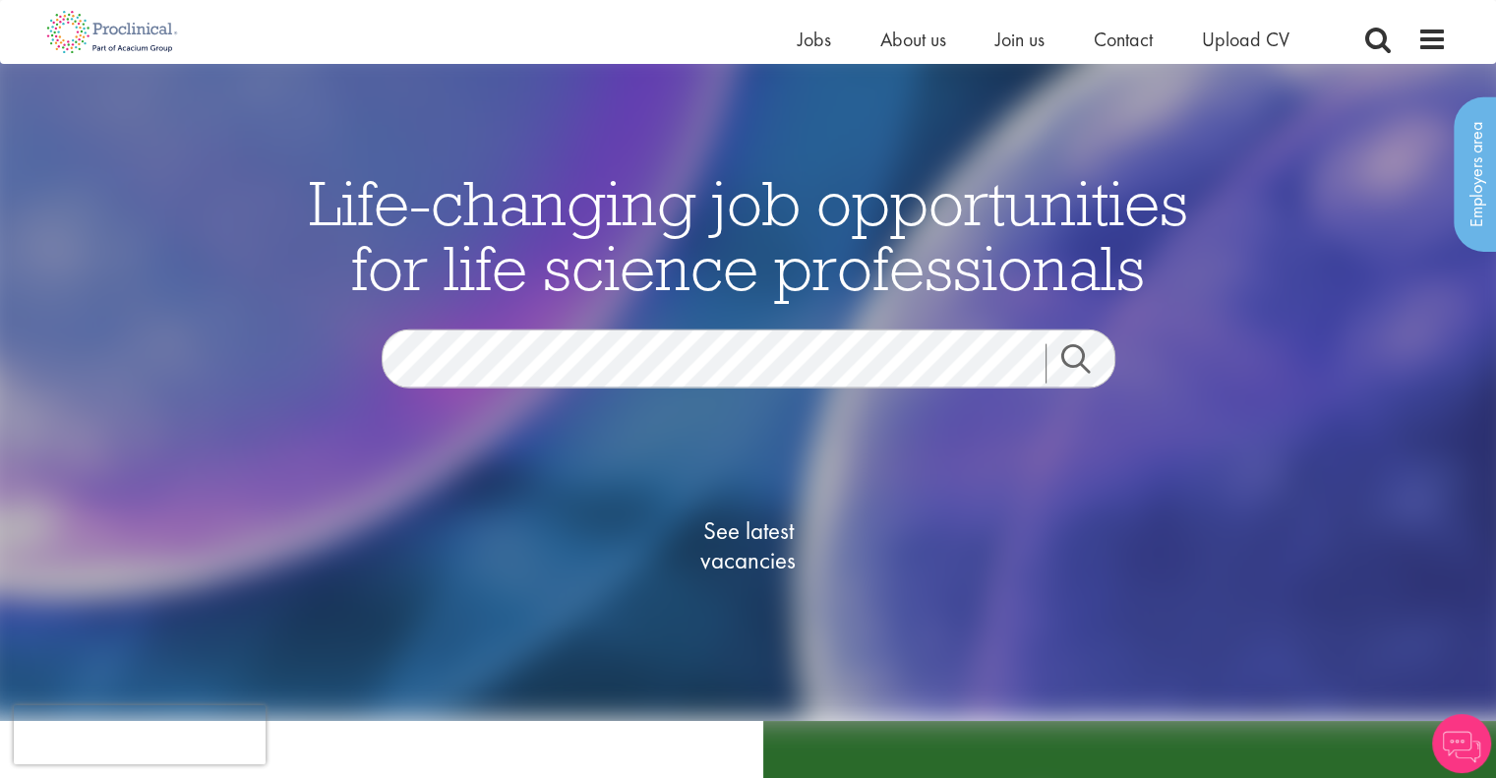  Describe the element at coordinates (814, 39) in the screenshot. I see `a: Jobs` at that location.